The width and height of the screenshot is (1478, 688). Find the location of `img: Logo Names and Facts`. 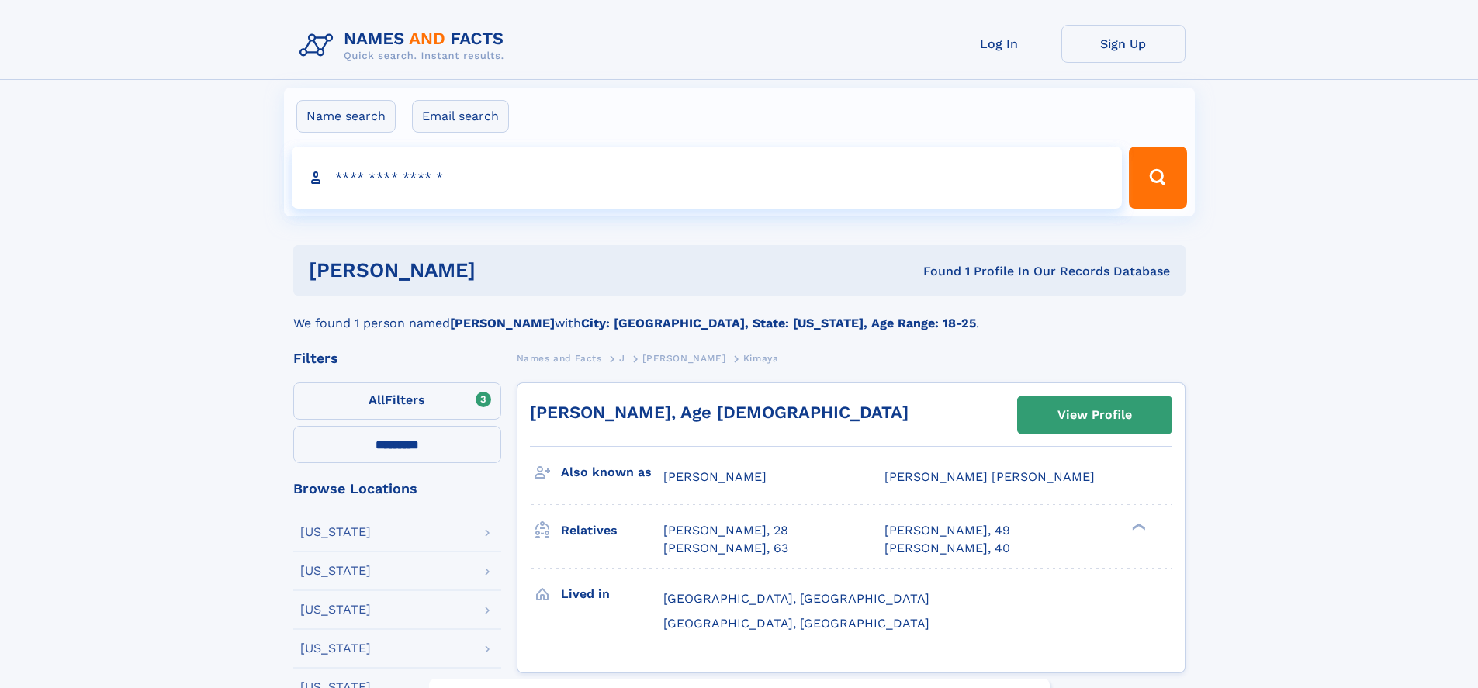

img: Logo Names and Facts is located at coordinates (405, 46).